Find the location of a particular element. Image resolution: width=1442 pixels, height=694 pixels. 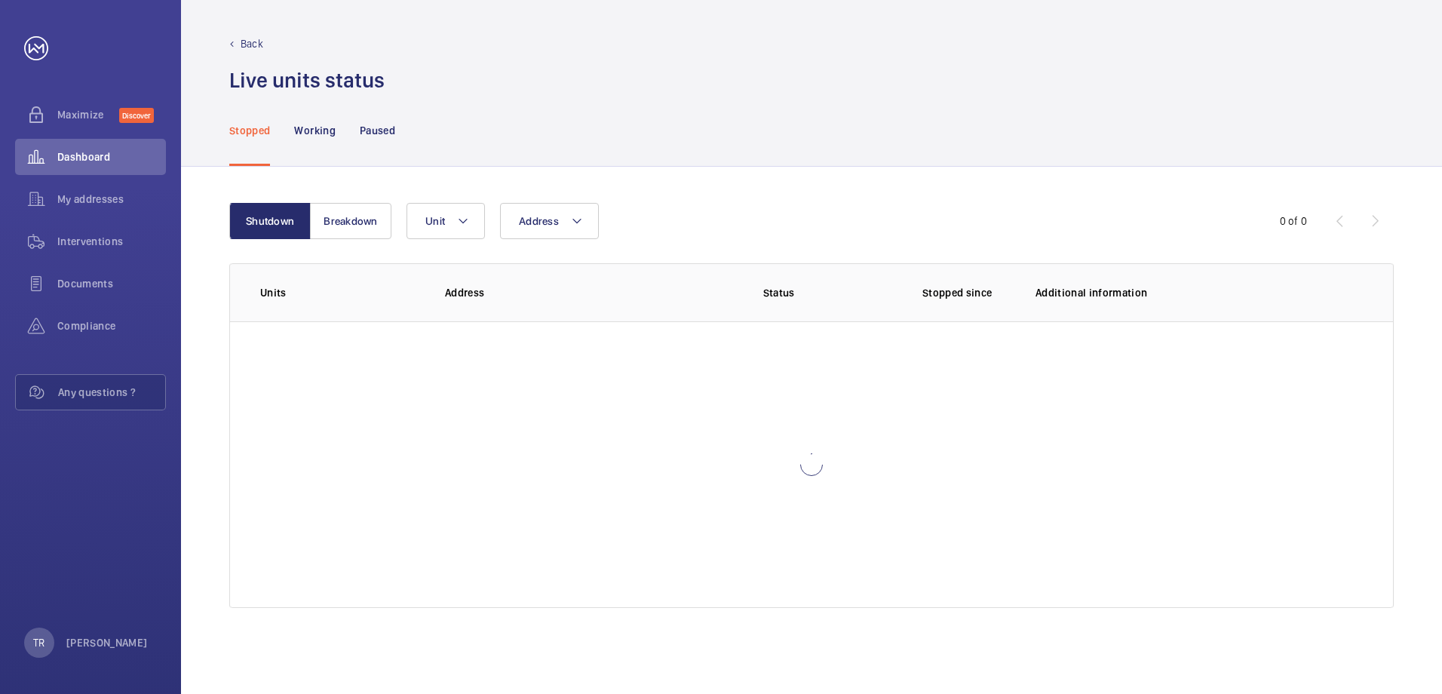

p: Stopped since is located at coordinates (967, 293).